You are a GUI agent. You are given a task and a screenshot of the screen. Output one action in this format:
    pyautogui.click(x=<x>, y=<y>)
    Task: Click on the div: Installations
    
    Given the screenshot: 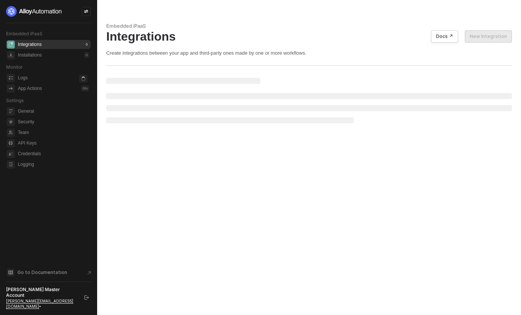 What is the action you would take?
    pyautogui.click(x=30, y=55)
    